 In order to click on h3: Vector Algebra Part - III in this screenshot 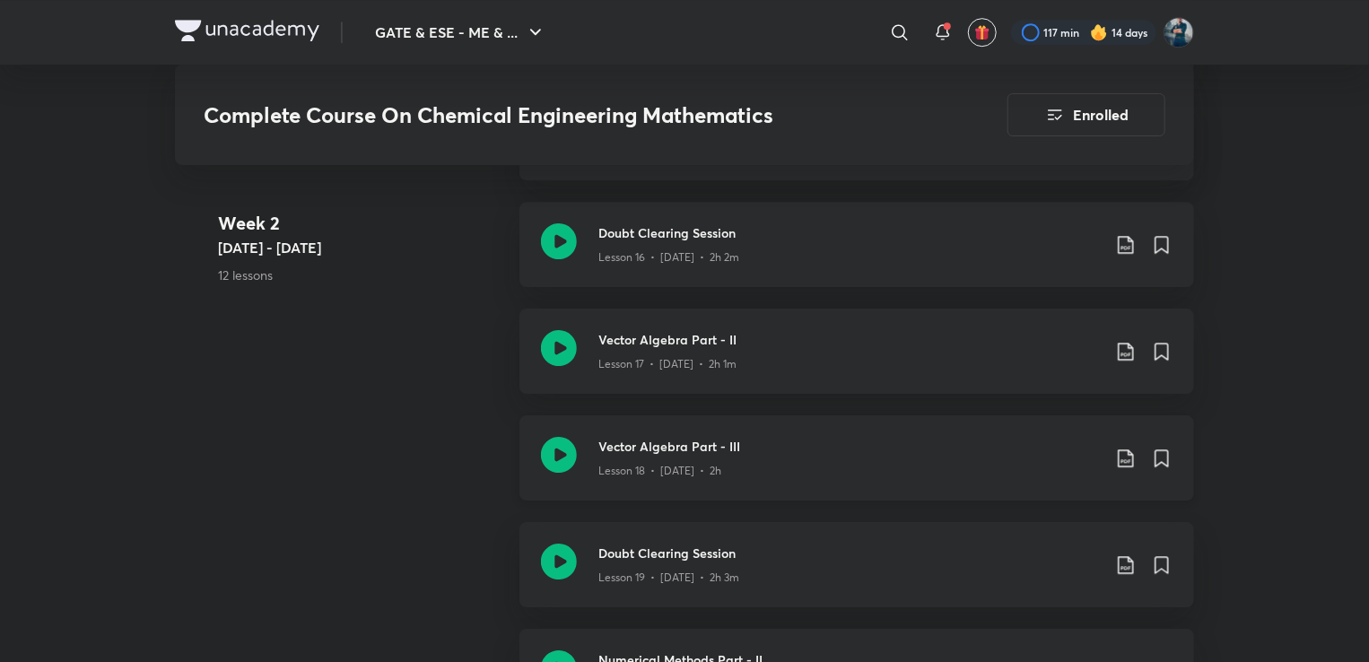, I will do `click(849, 446)`.